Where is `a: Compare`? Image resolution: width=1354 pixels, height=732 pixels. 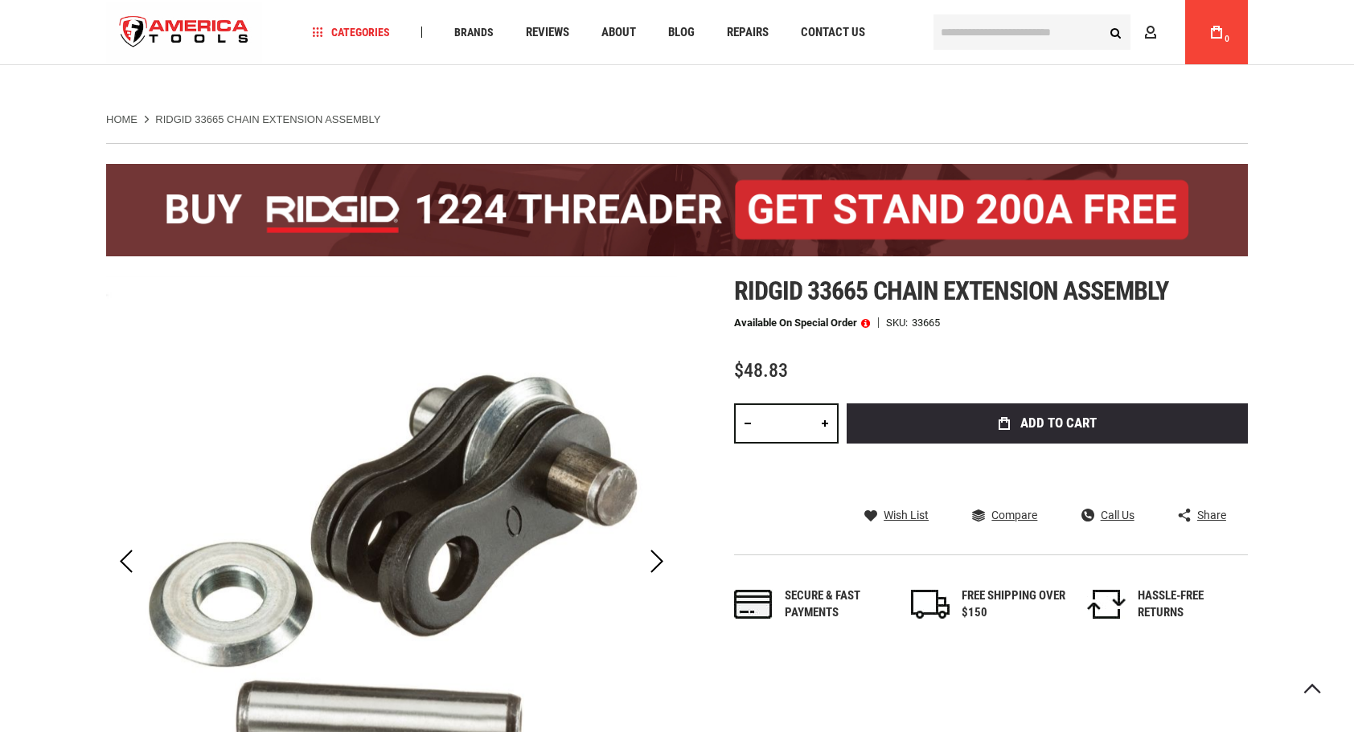
a: Compare is located at coordinates (1004, 515).